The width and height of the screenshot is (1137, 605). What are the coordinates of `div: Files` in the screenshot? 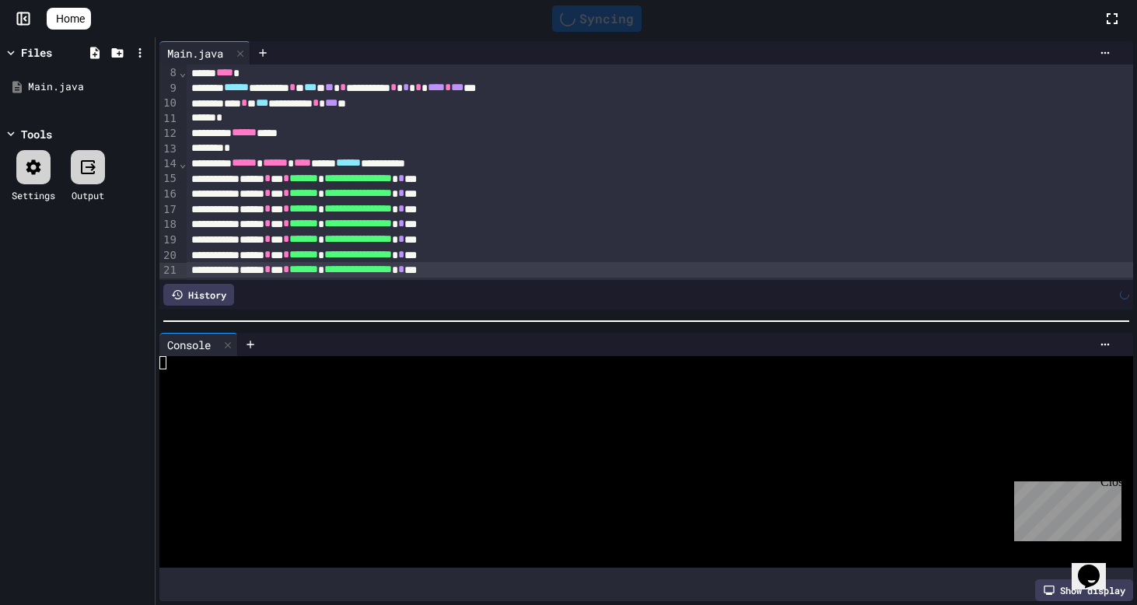 It's located at (37, 52).